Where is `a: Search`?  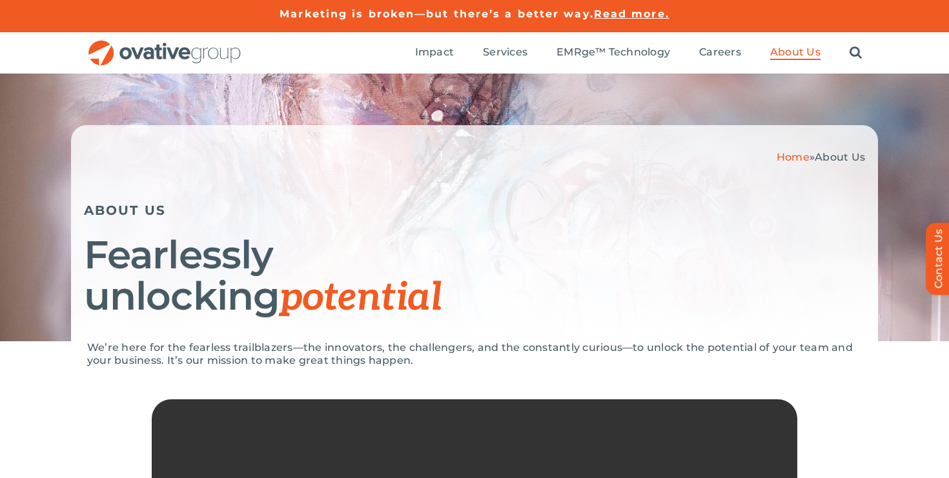 a: Search is located at coordinates (855, 53).